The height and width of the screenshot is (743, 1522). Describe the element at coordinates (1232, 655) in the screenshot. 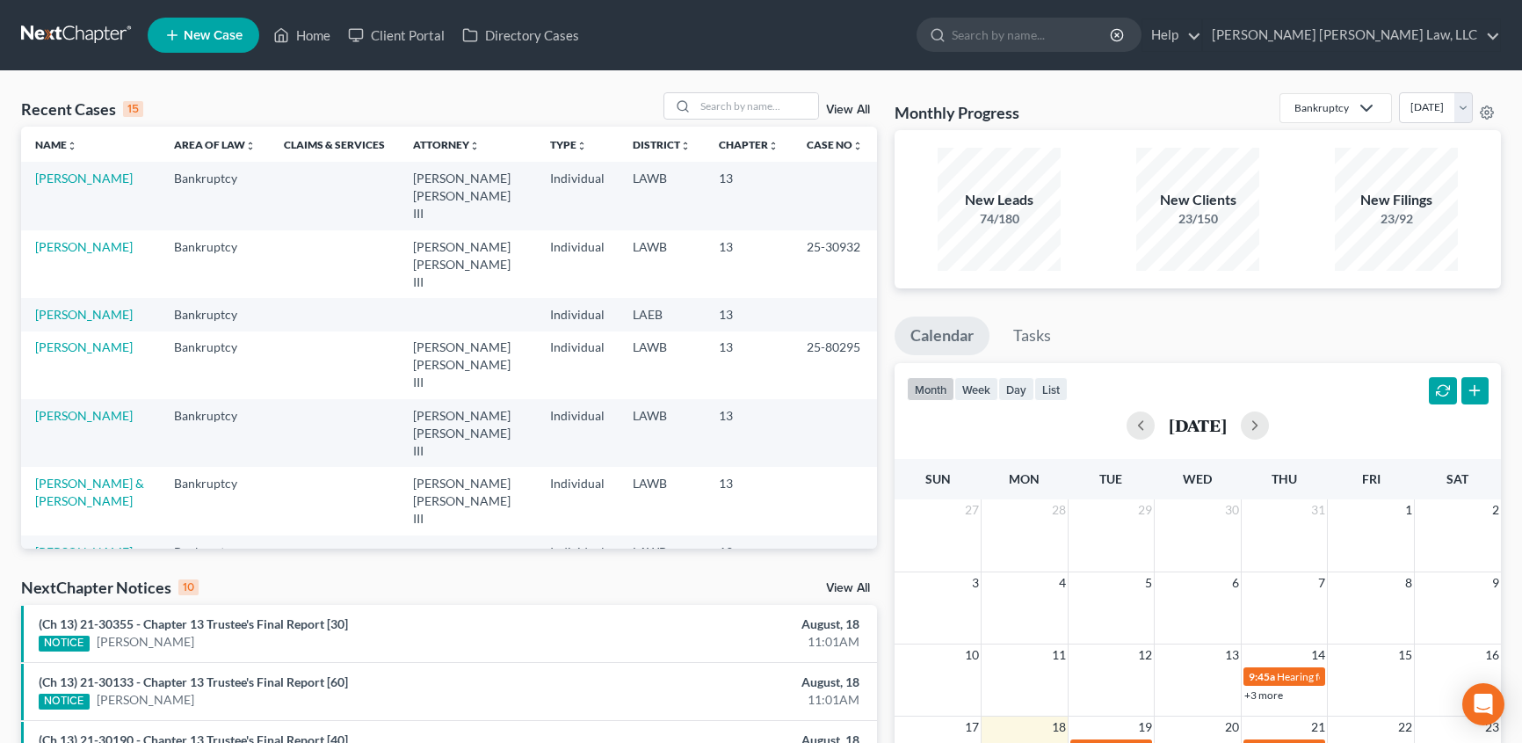

I see `span: 13` at that location.